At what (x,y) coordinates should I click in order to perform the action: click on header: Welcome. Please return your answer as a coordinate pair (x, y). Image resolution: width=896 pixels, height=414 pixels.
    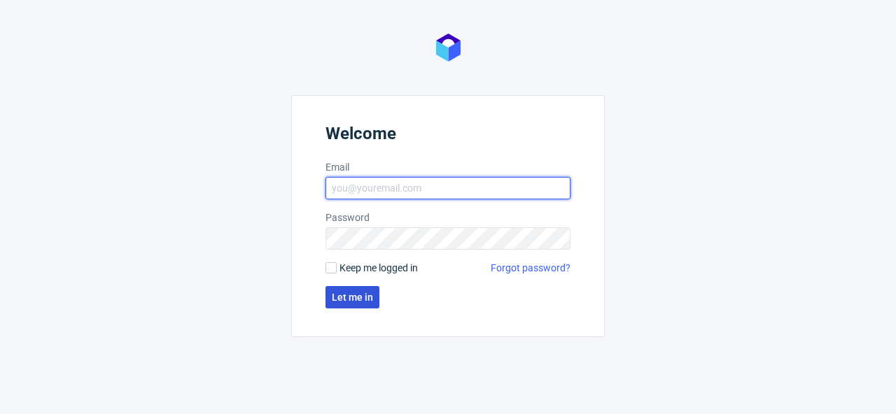
    Looking at the image, I should click on (448, 136).